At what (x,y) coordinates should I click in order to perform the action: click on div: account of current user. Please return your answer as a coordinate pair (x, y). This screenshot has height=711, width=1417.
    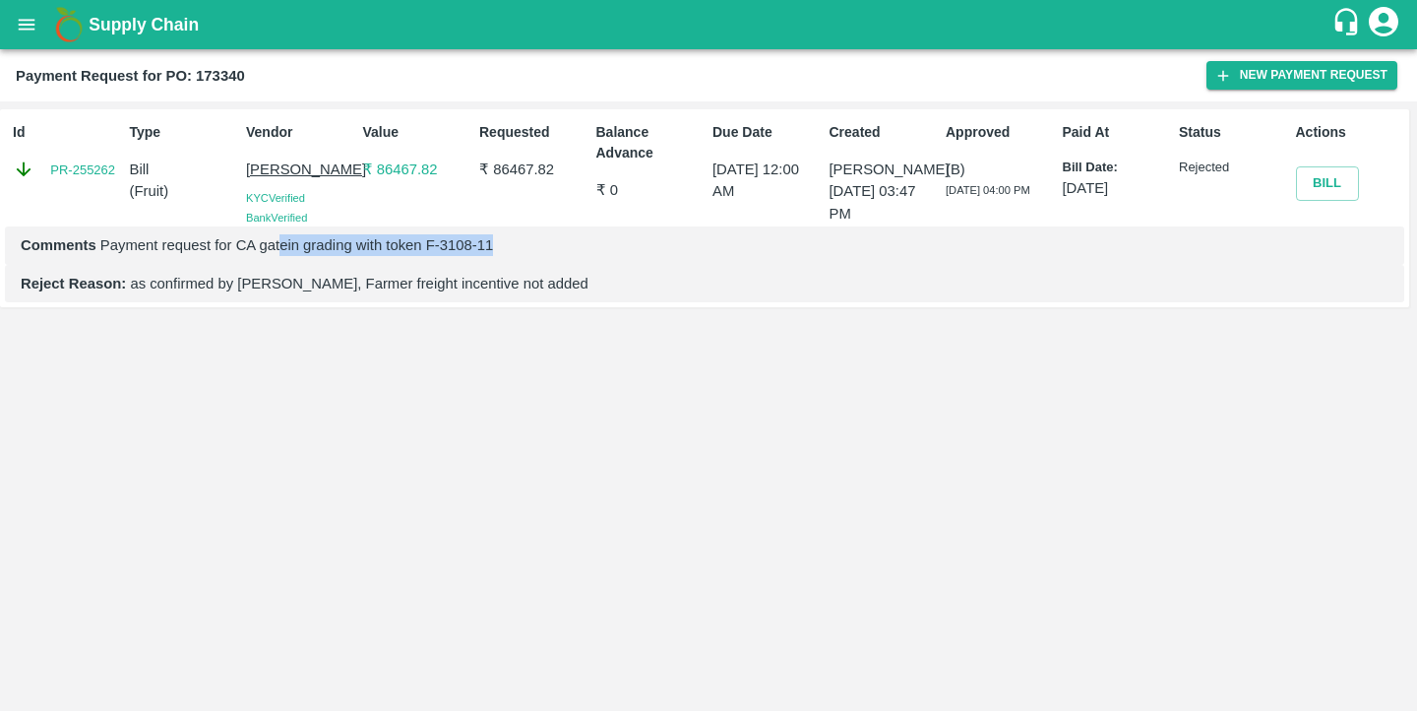
    Looking at the image, I should click on (1384, 25).